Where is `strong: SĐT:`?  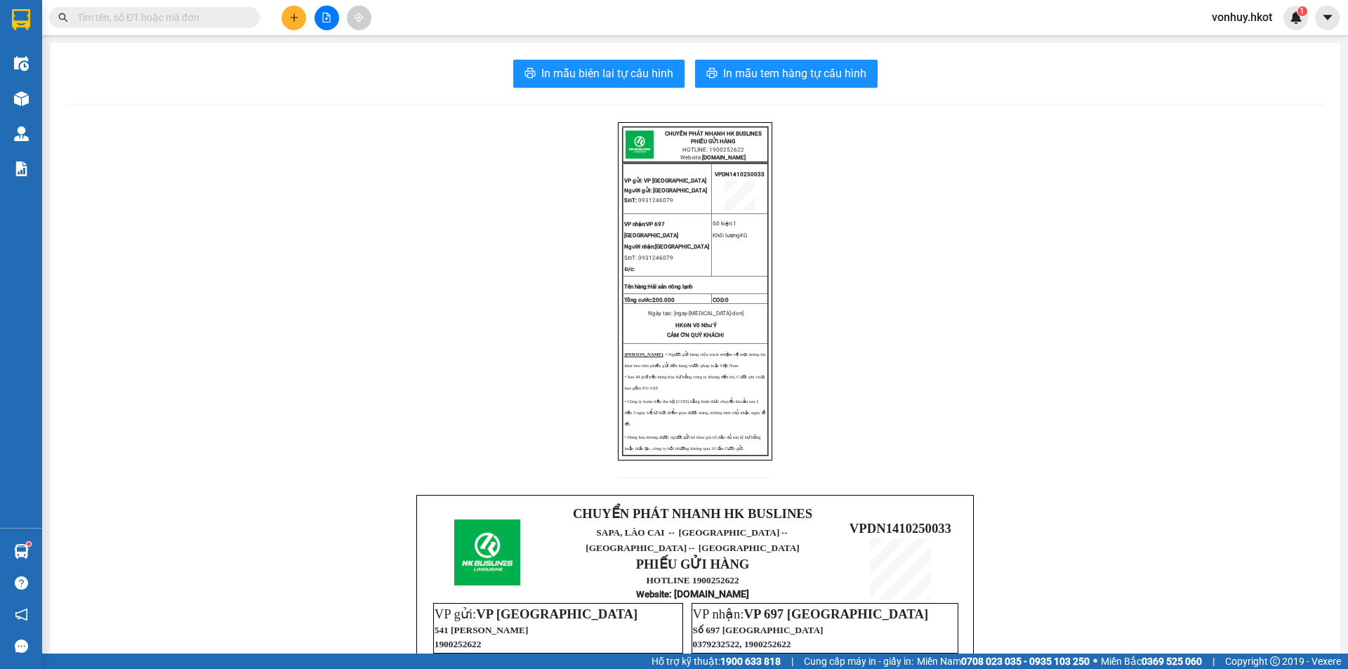
strong: SĐT: is located at coordinates (631, 200).